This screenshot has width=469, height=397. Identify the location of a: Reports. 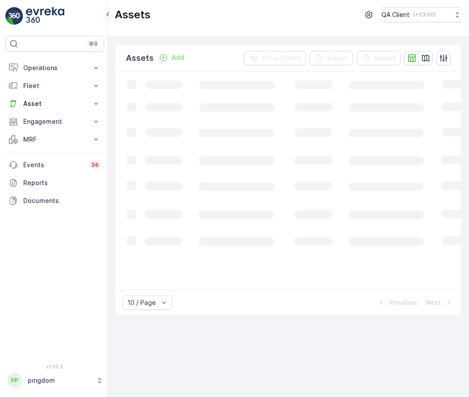
(54, 183).